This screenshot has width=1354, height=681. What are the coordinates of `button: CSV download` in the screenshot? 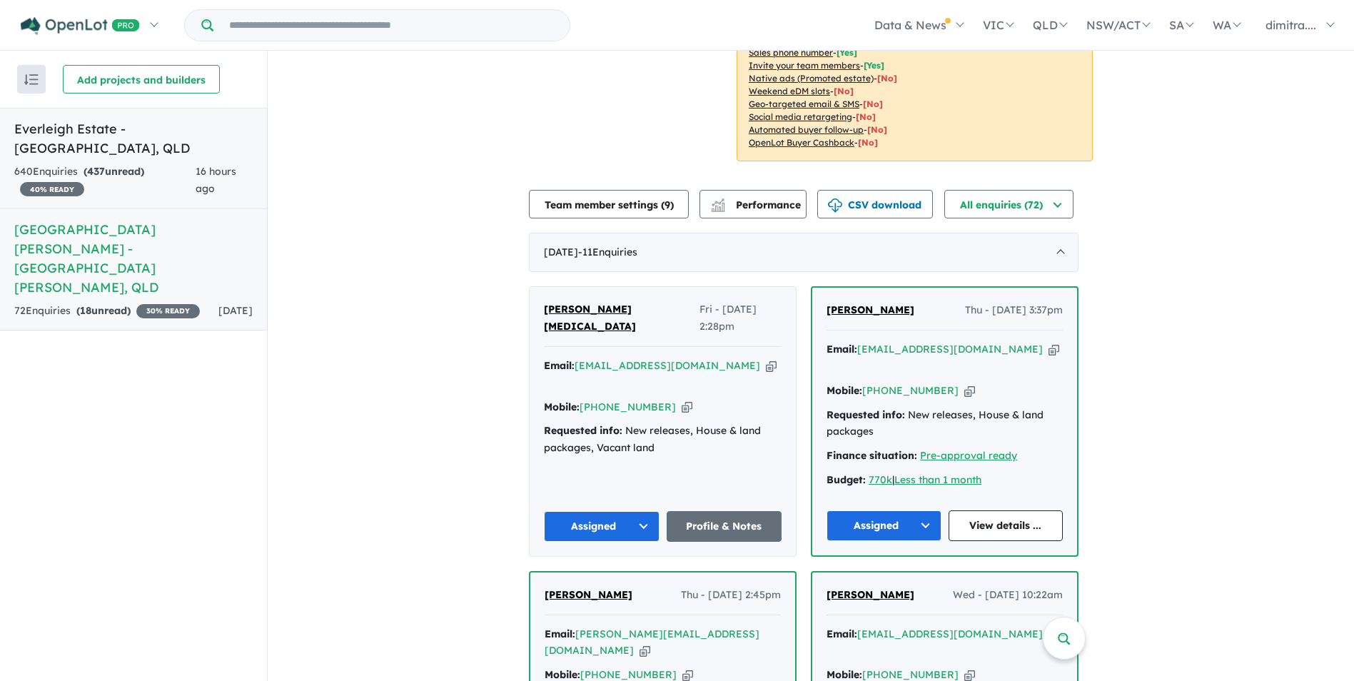 It's located at (875, 204).